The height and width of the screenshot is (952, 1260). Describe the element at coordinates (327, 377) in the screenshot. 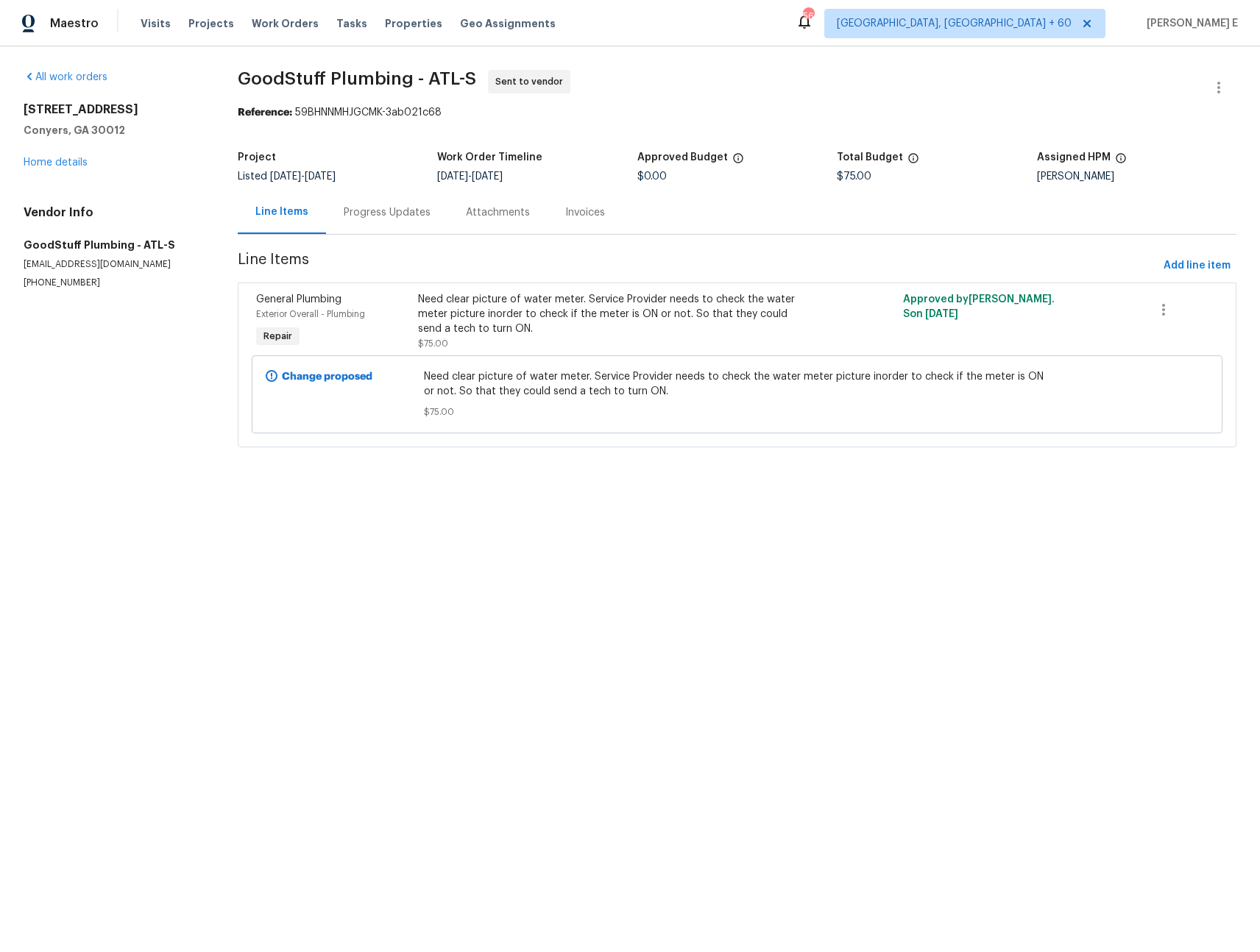

I see `b: Change proposed` at that location.